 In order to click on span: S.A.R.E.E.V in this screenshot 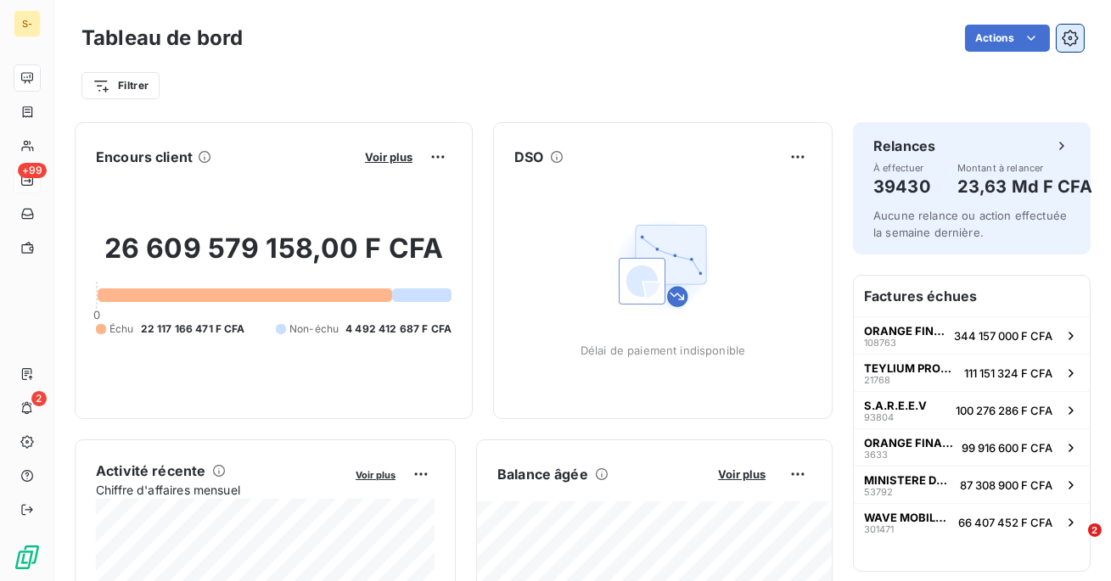, I will do `click(895, 406)`.